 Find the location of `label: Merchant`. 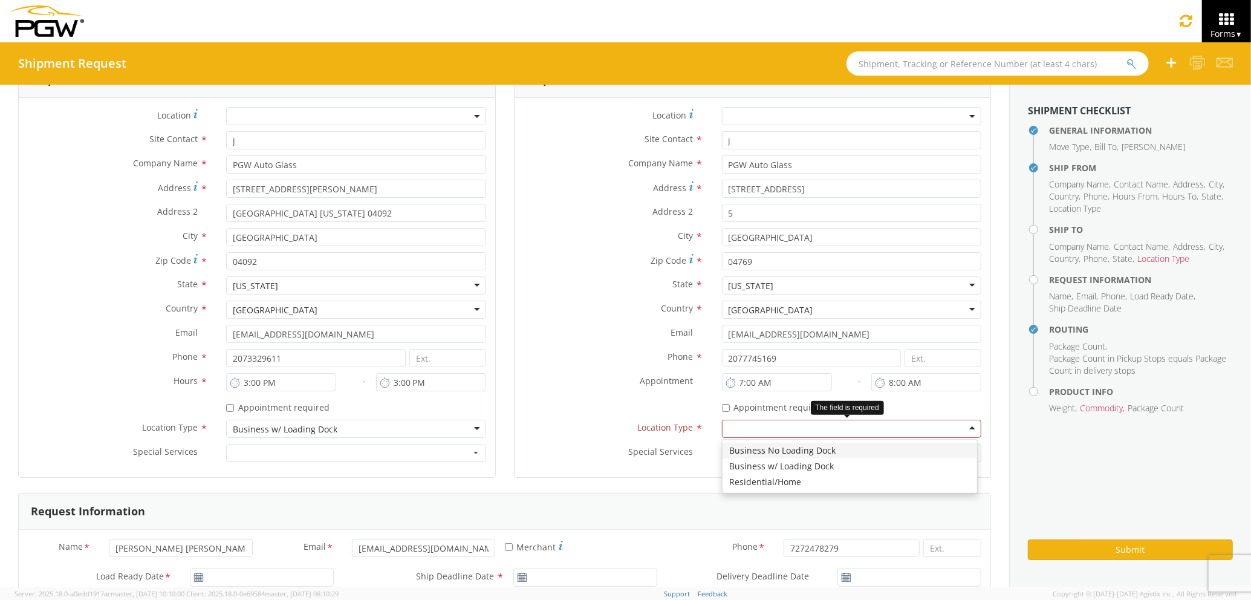

label: Merchant is located at coordinates (534, 546).